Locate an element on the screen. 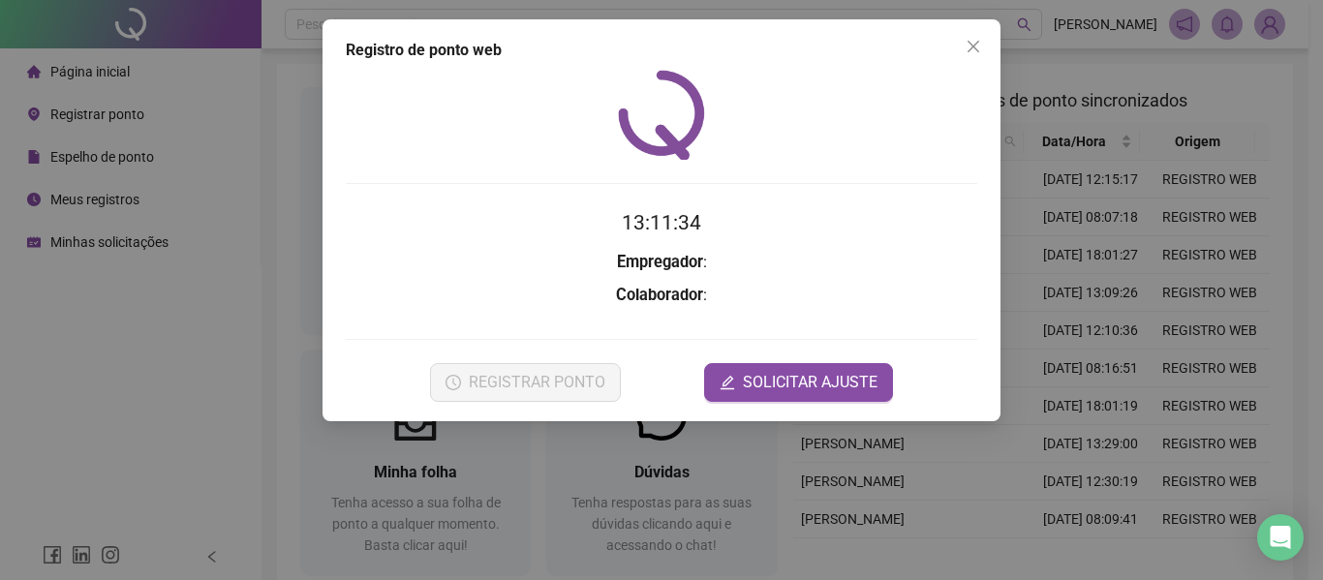 The height and width of the screenshot is (580, 1323). img: QRPoint is located at coordinates (662, 114).